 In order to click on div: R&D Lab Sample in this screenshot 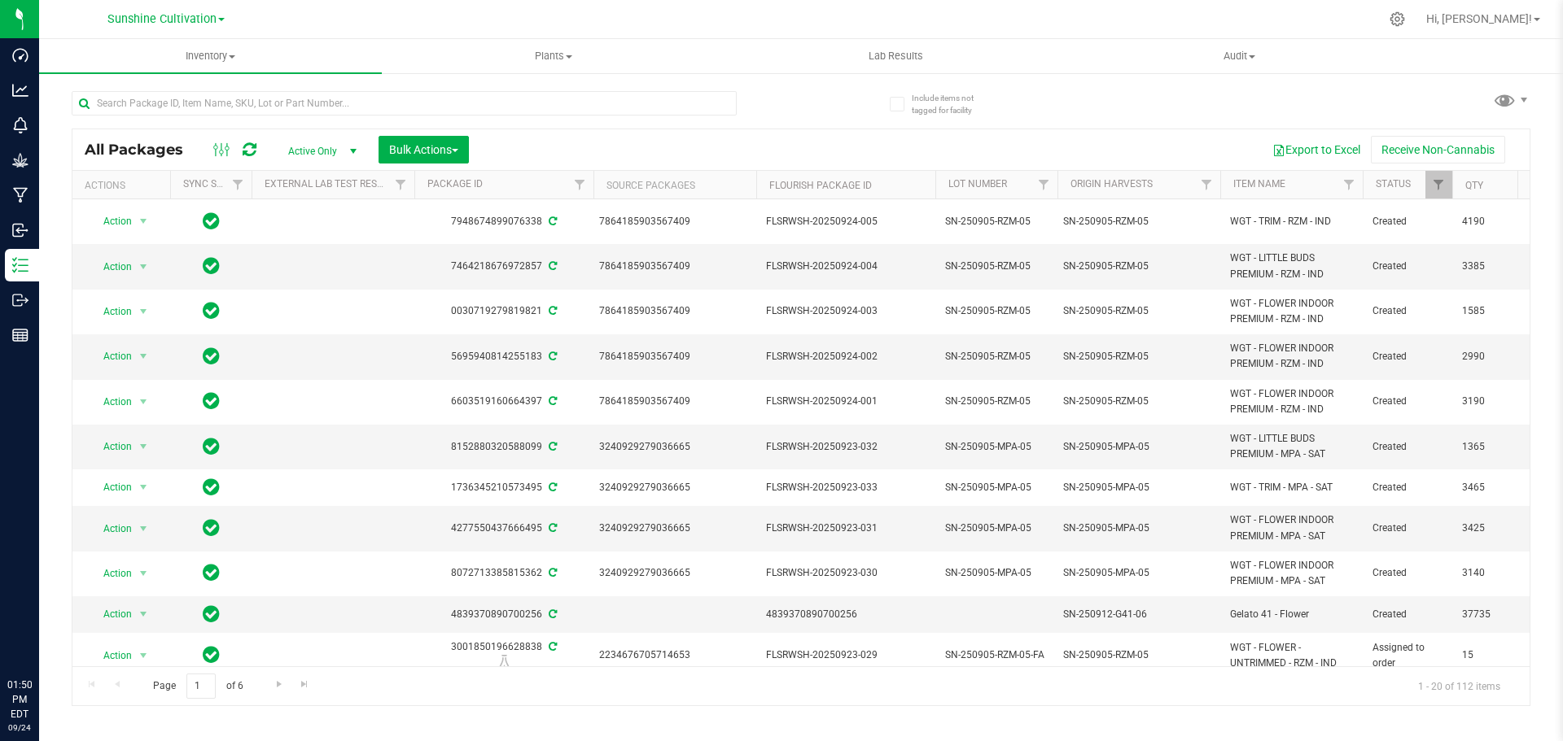, I will do `click(504, 663)`.